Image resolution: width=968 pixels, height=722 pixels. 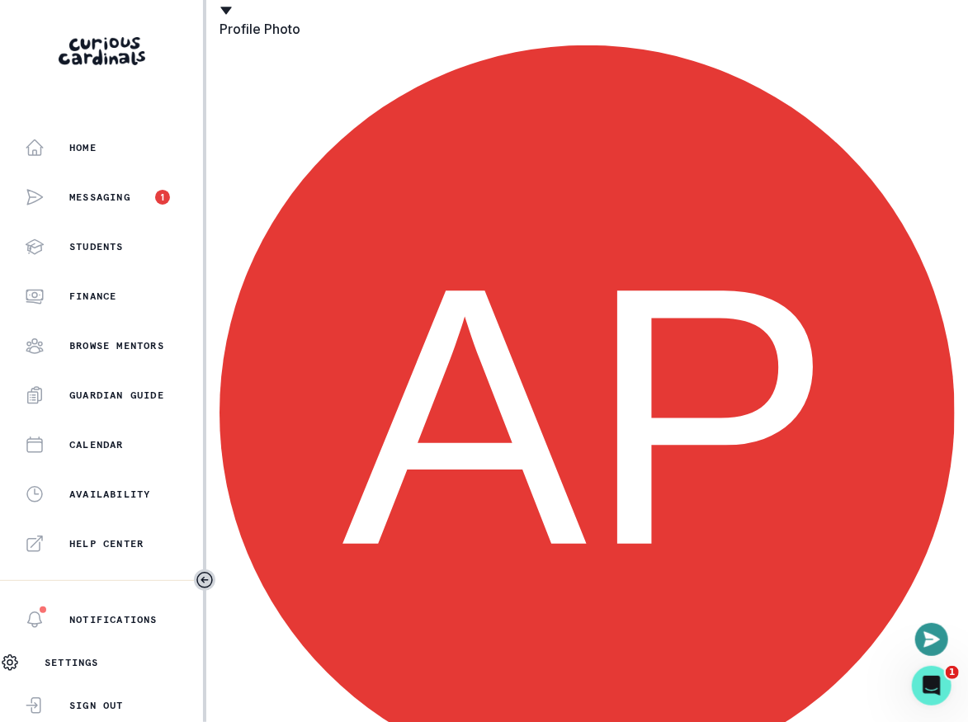 What do you see at coordinates (581, 29) in the screenshot?
I see `label: Profile Photo` at bounding box center [581, 29].